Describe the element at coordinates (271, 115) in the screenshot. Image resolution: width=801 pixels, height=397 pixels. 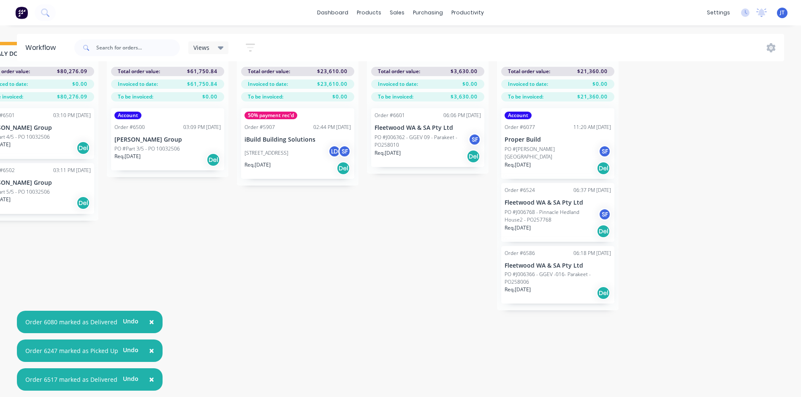
I see `div: 50% payment rec'd` at that location.